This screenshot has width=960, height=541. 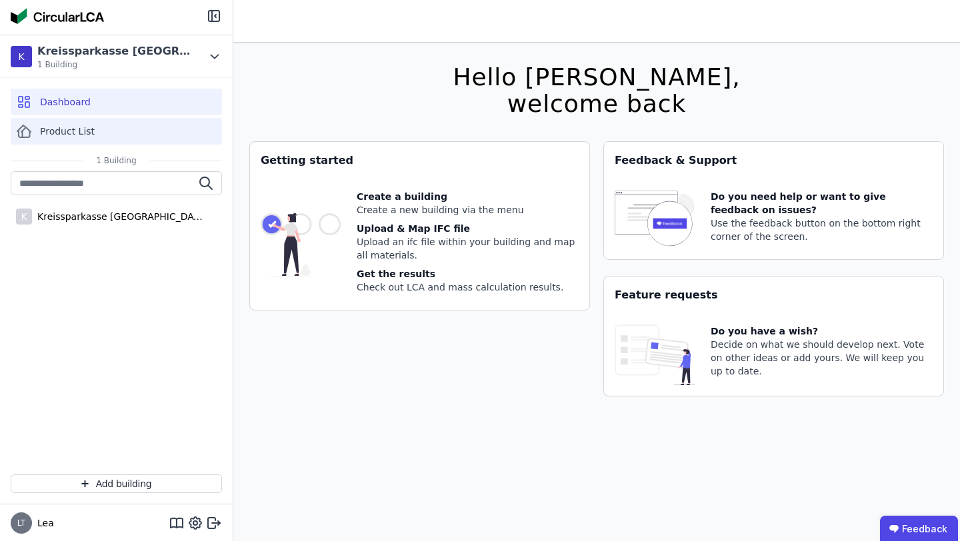 What do you see at coordinates (65, 102) in the screenshot?
I see `span: Dashboard` at bounding box center [65, 102].